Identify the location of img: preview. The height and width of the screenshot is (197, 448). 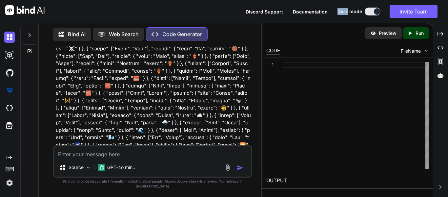
(374, 33).